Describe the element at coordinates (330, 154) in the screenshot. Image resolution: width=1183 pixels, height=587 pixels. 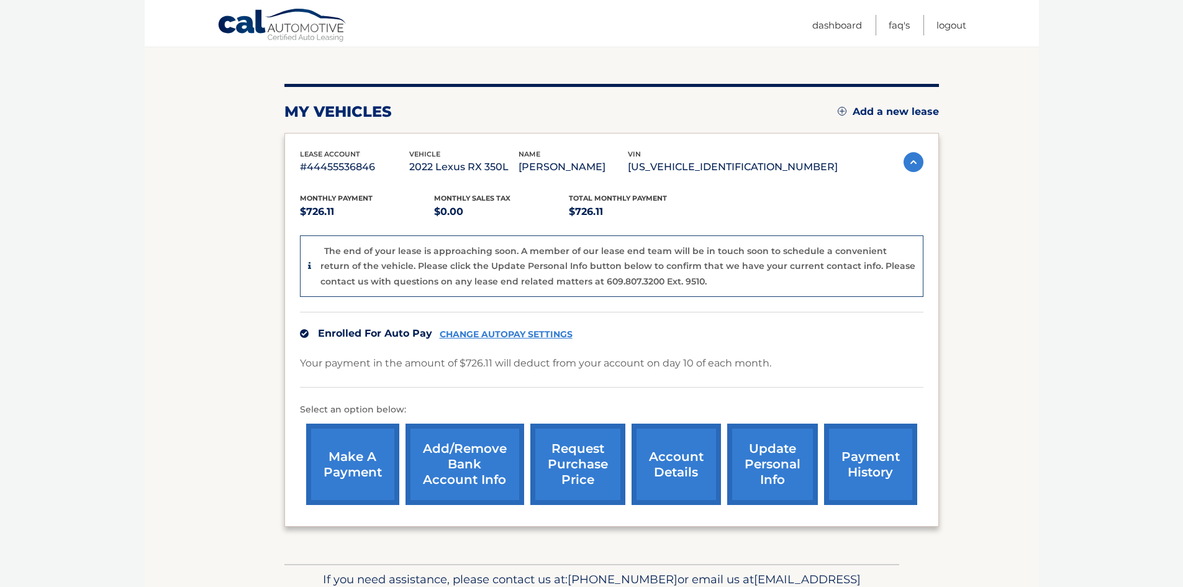
I see `span: lease account` at that location.